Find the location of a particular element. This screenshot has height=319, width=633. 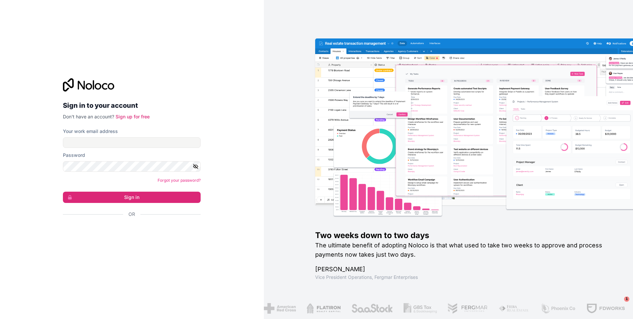

img: /assets/fdworks-Bi04fVtw.png is located at coordinates (601, 308).